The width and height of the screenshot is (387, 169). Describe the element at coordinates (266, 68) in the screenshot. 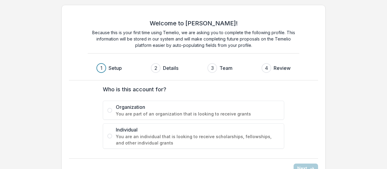

I see `div: 4` at that location.